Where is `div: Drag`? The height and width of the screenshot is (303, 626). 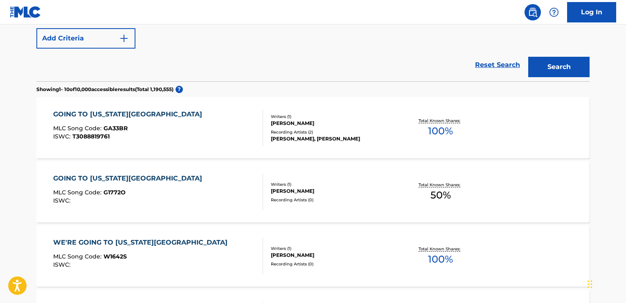
div: Drag is located at coordinates (590, 285).